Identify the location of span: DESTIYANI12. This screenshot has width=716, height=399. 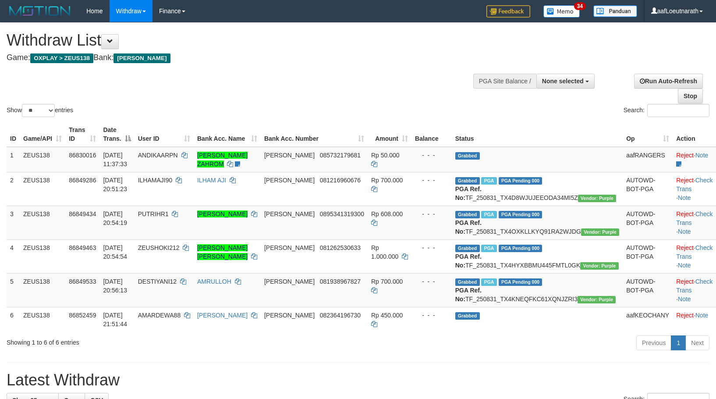
(157, 281).